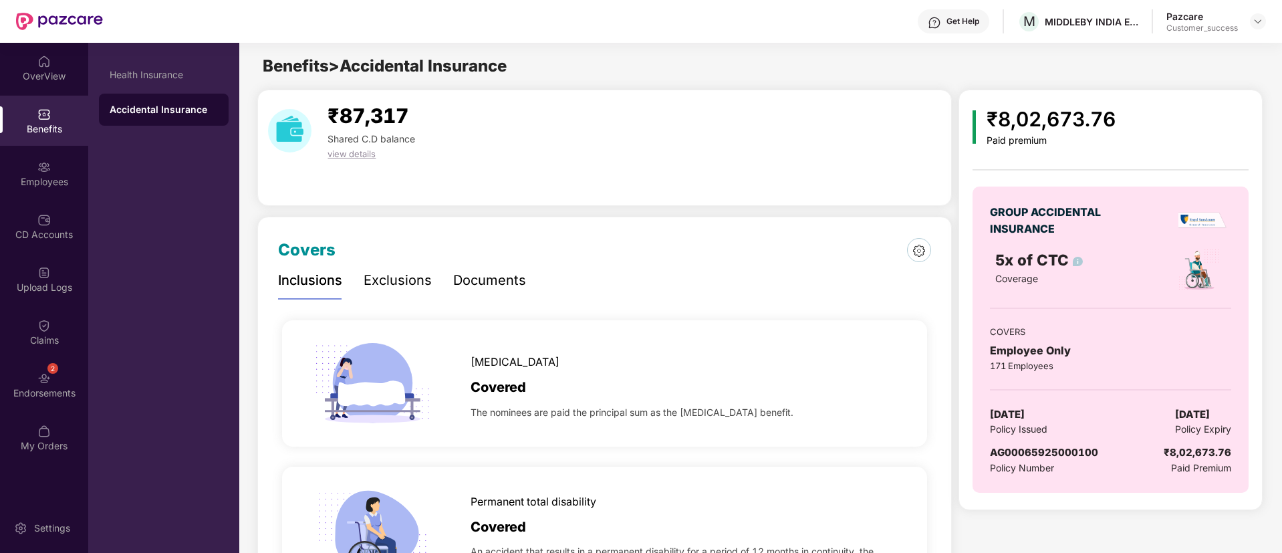 Image resolution: width=1282 pixels, height=553 pixels. Describe the element at coordinates (533, 501) in the screenshot. I see `span: Permanent total disability` at that location.